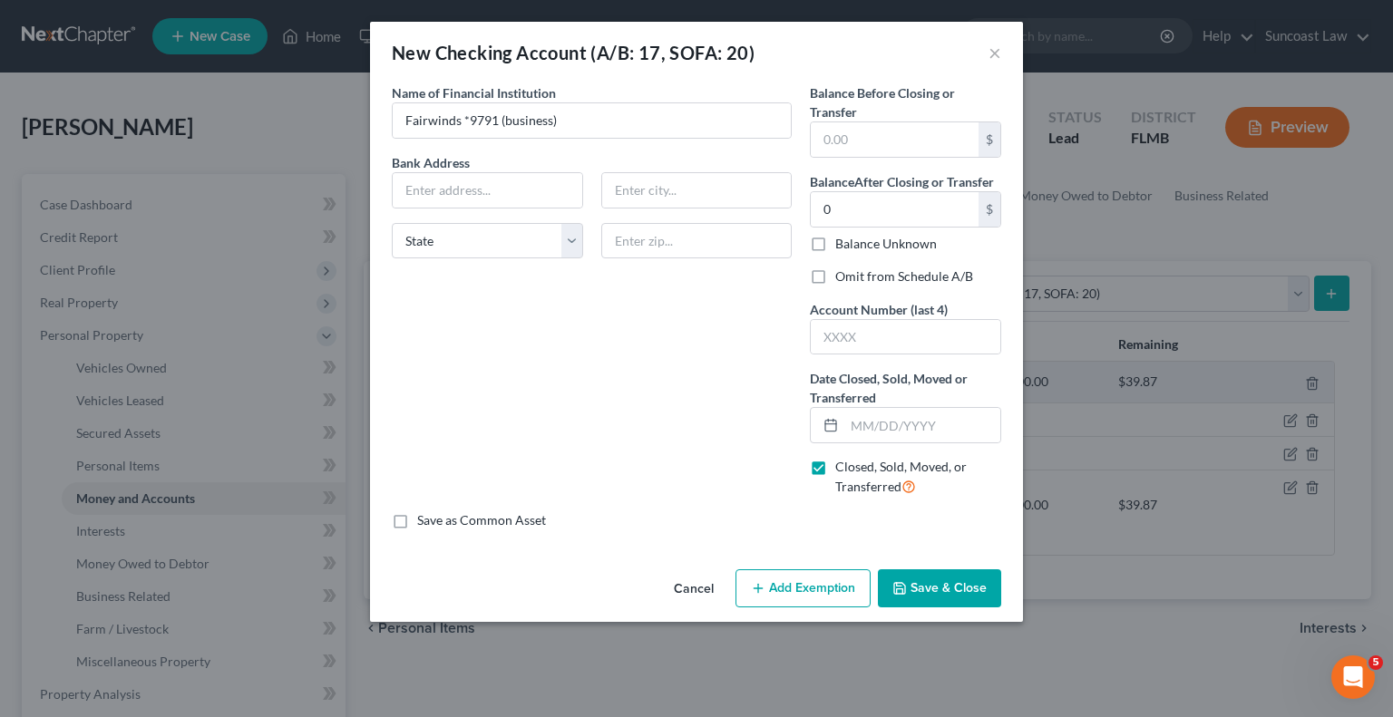 The height and width of the screenshot is (717, 1393). Describe the element at coordinates (886, 244) in the screenshot. I see `label: Balance Unknown` at that location.